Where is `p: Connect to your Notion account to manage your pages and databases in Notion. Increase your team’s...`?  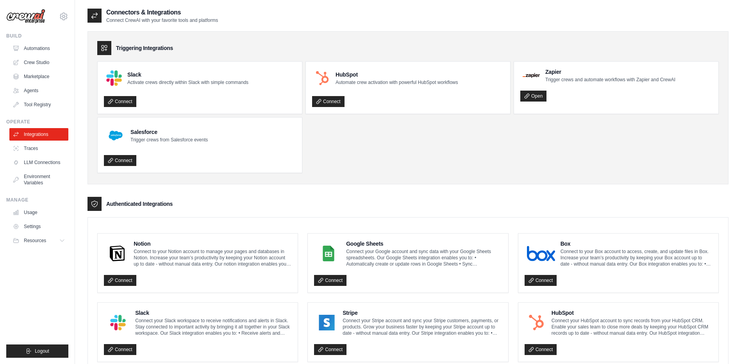 p: Connect to your Notion account to manage your pages and databases in Notion. Increase your team’s... is located at coordinates (213, 258).